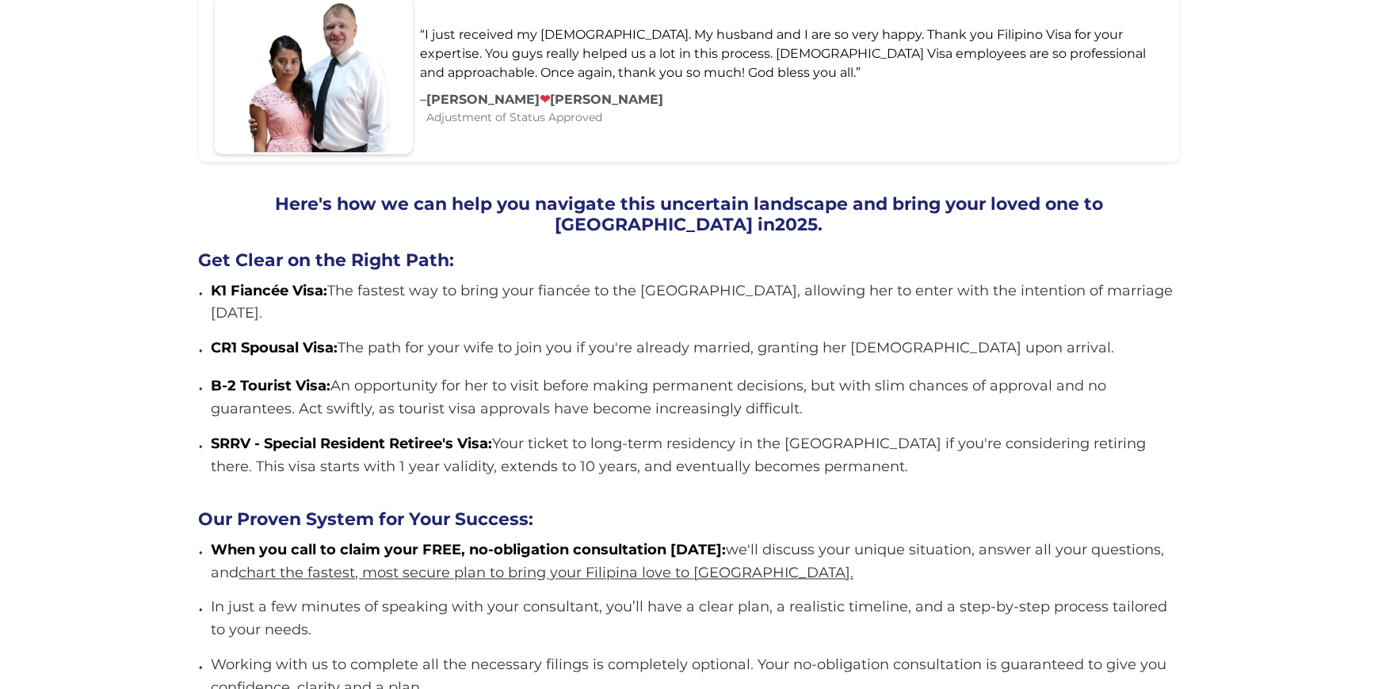 The image size is (1378, 689). I want to click on strong: CR1 Spousal Visa:, so click(275, 349).